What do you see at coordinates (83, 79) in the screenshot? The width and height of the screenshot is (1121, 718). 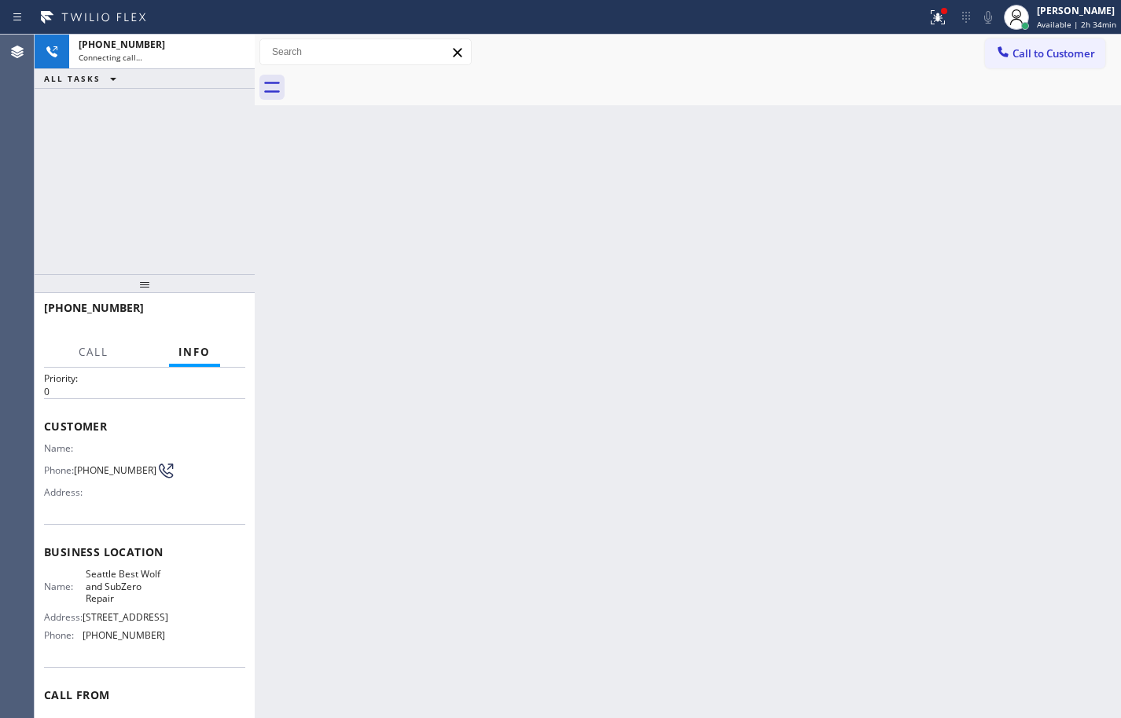 I see `button: ALL TASKS` at bounding box center [83, 79].